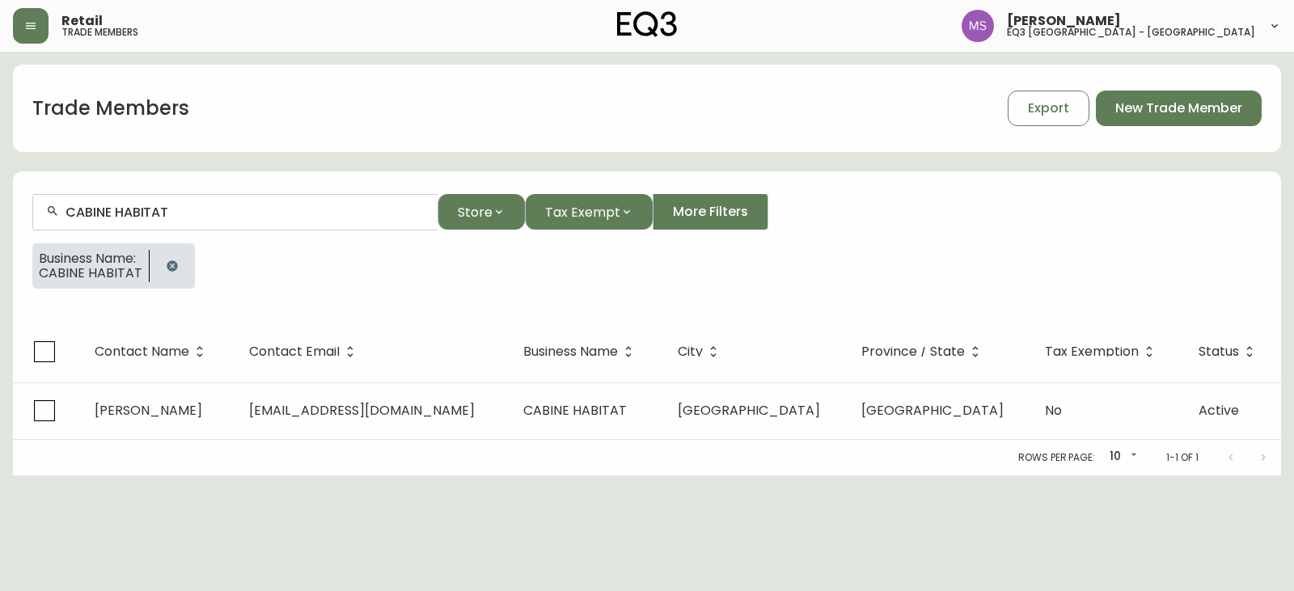 This screenshot has width=1294, height=591. I want to click on h5: trade members, so click(99, 32).